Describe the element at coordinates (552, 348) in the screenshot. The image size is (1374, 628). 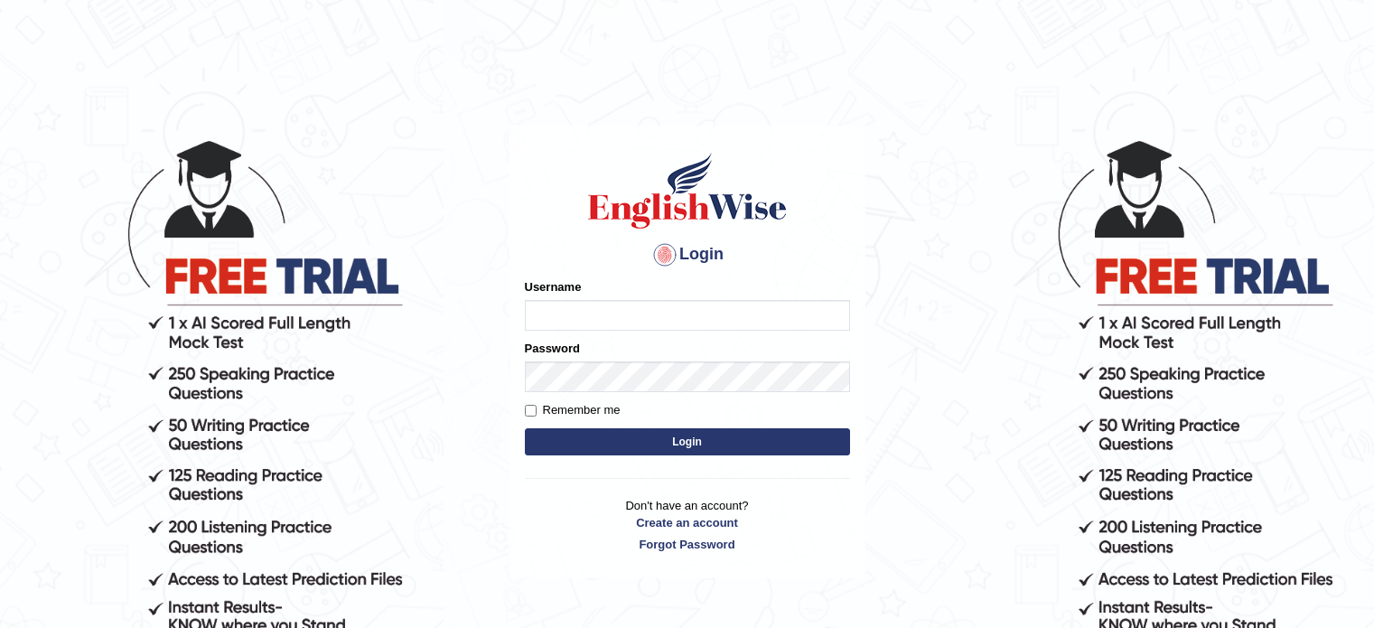
I see `label: Password` at that location.